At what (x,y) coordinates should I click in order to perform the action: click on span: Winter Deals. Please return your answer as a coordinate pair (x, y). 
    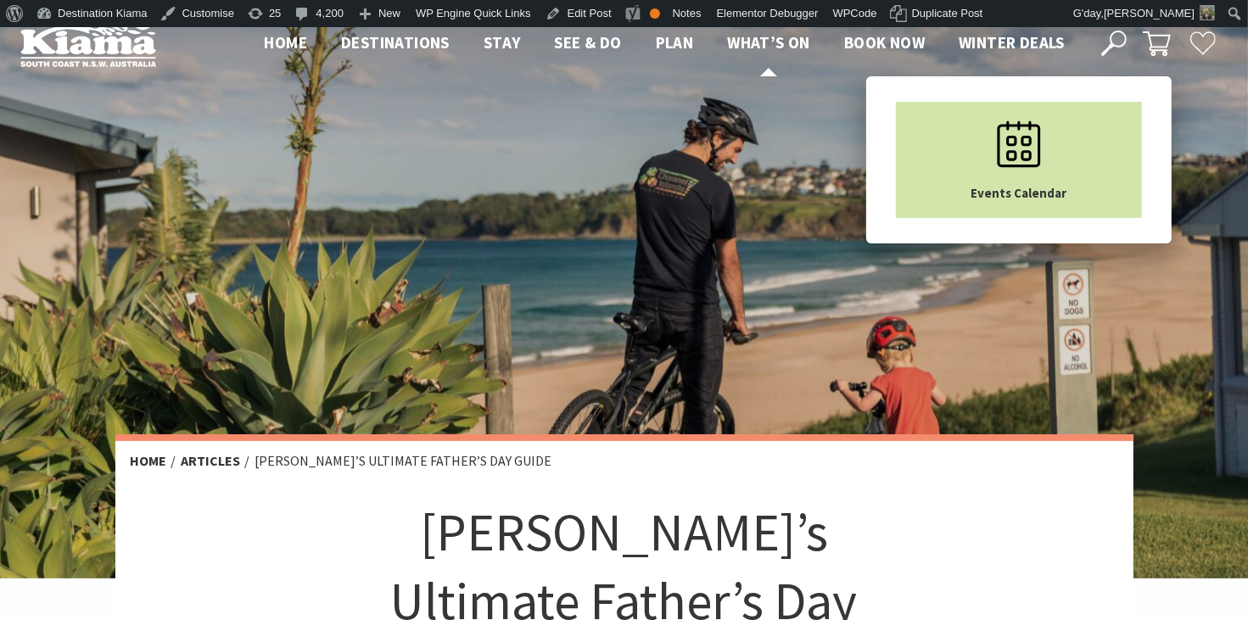
    Looking at the image, I should click on (1011, 42).